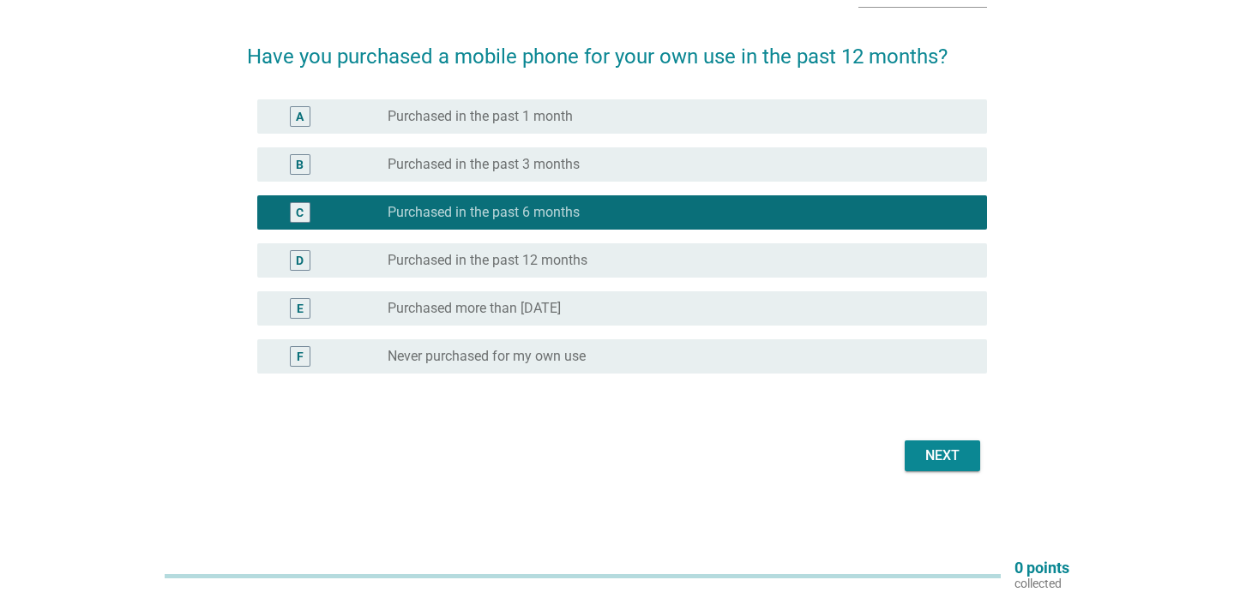  Describe the element at coordinates (299, 117) in the screenshot. I see `div: A` at that location.